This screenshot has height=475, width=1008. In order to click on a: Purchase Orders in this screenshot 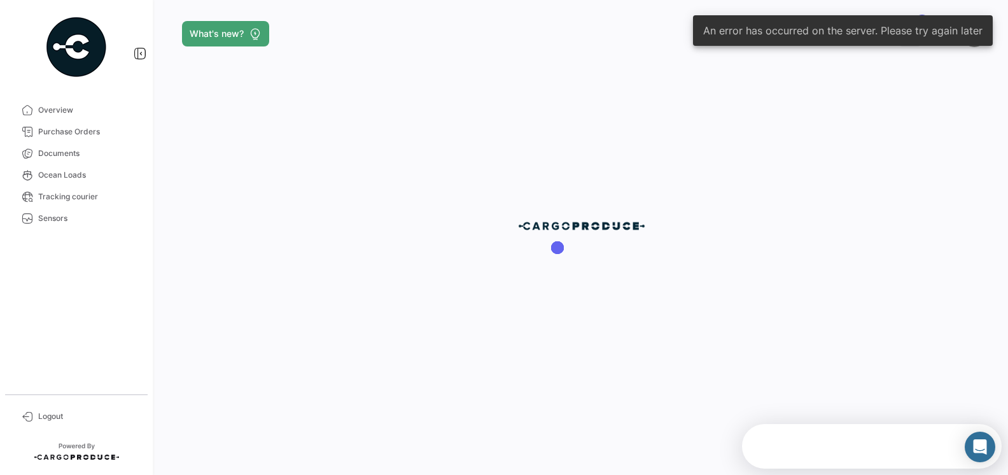, I will do `click(76, 132)`.